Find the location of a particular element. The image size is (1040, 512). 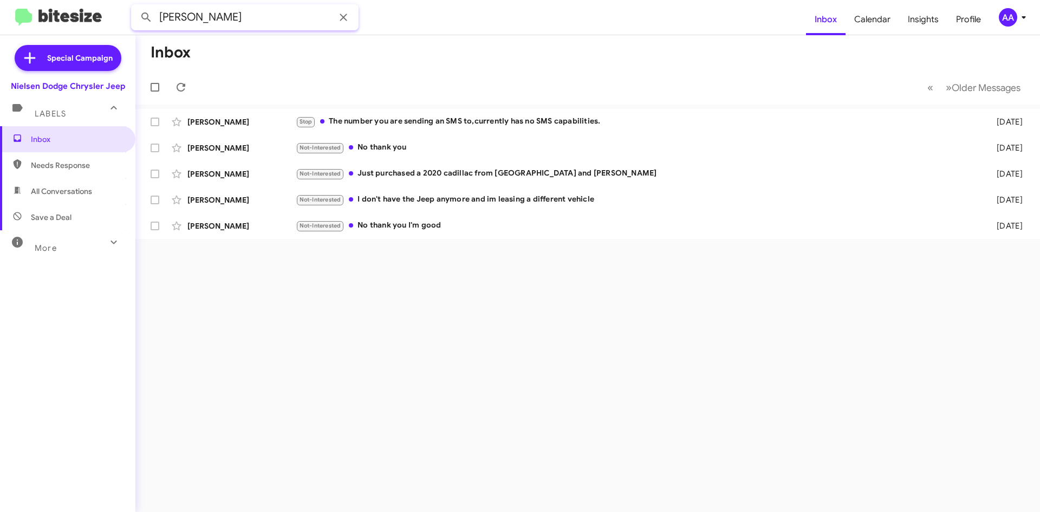

span: Insights is located at coordinates (923, 20).